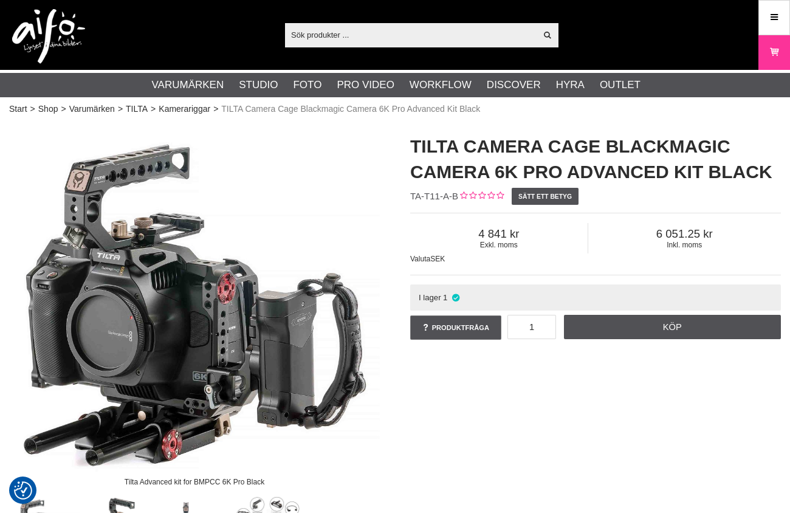 The width and height of the screenshot is (790, 513). I want to click on a: Foto, so click(307, 85).